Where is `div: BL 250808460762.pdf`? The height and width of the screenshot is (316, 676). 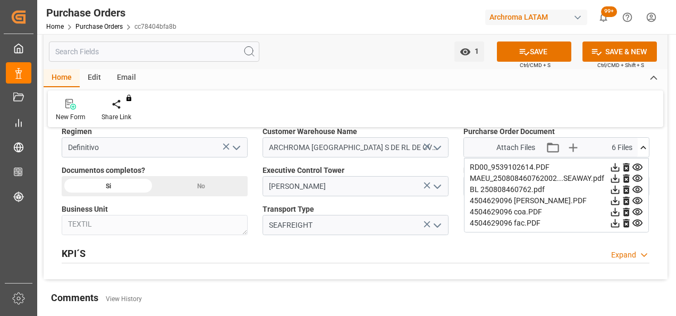
div: BL 250808460762.pdf is located at coordinates (556, 189).